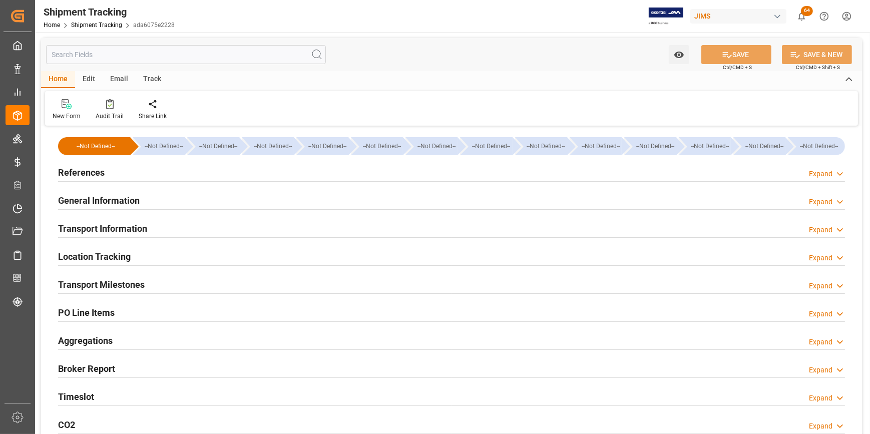 The image size is (870, 434). Describe the element at coordinates (153, 116) in the screenshot. I see `div: Share Link` at that location.